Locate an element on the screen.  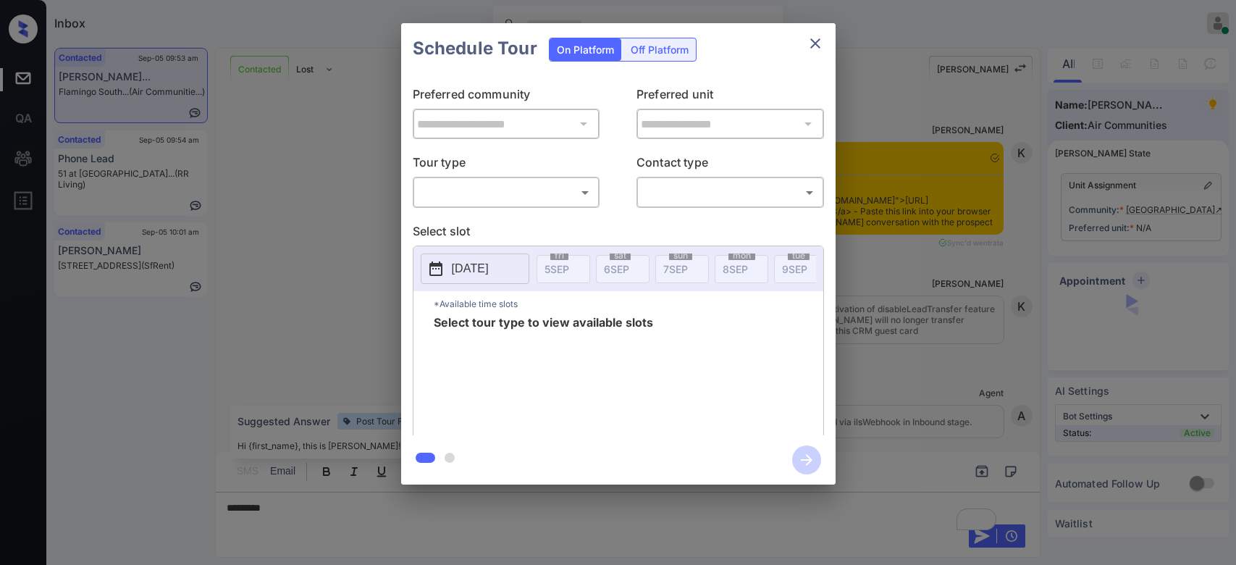
div: Off Platform is located at coordinates (659, 49).